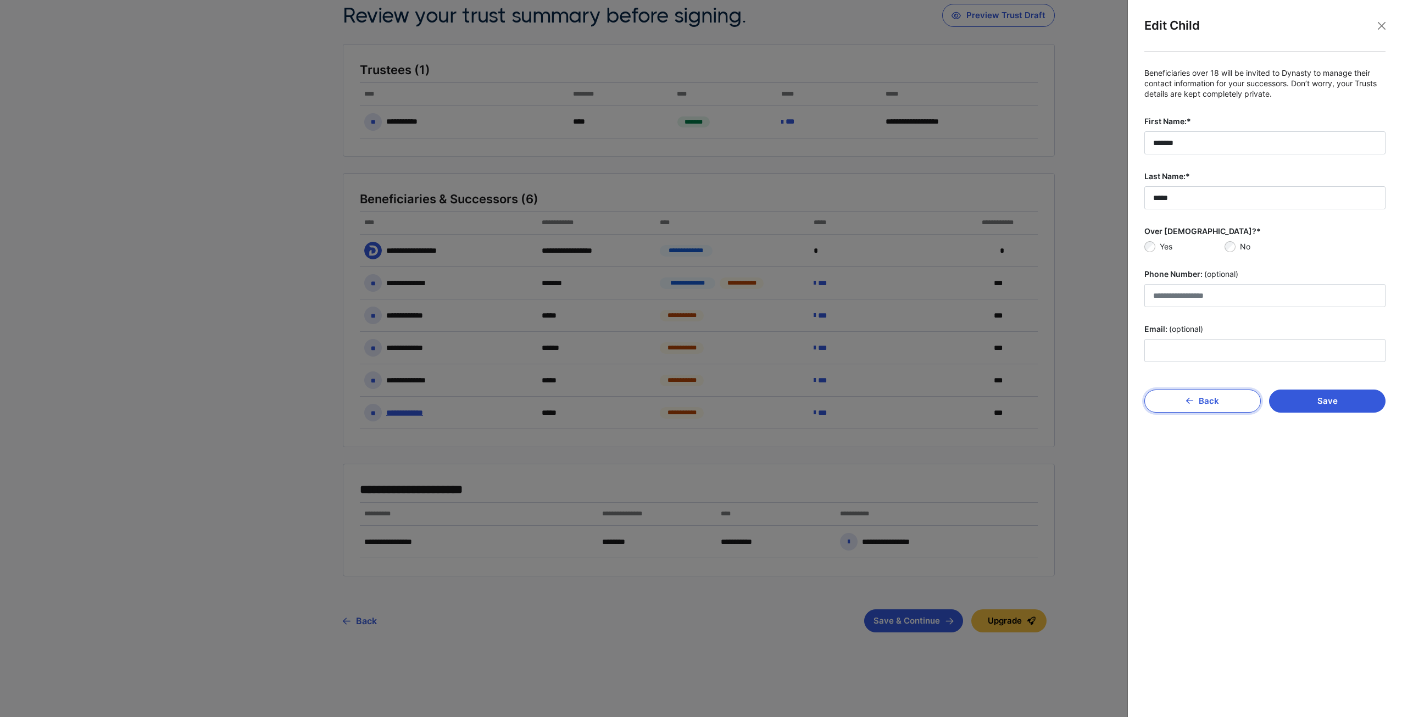  I want to click on button: Save, so click(1327, 401).